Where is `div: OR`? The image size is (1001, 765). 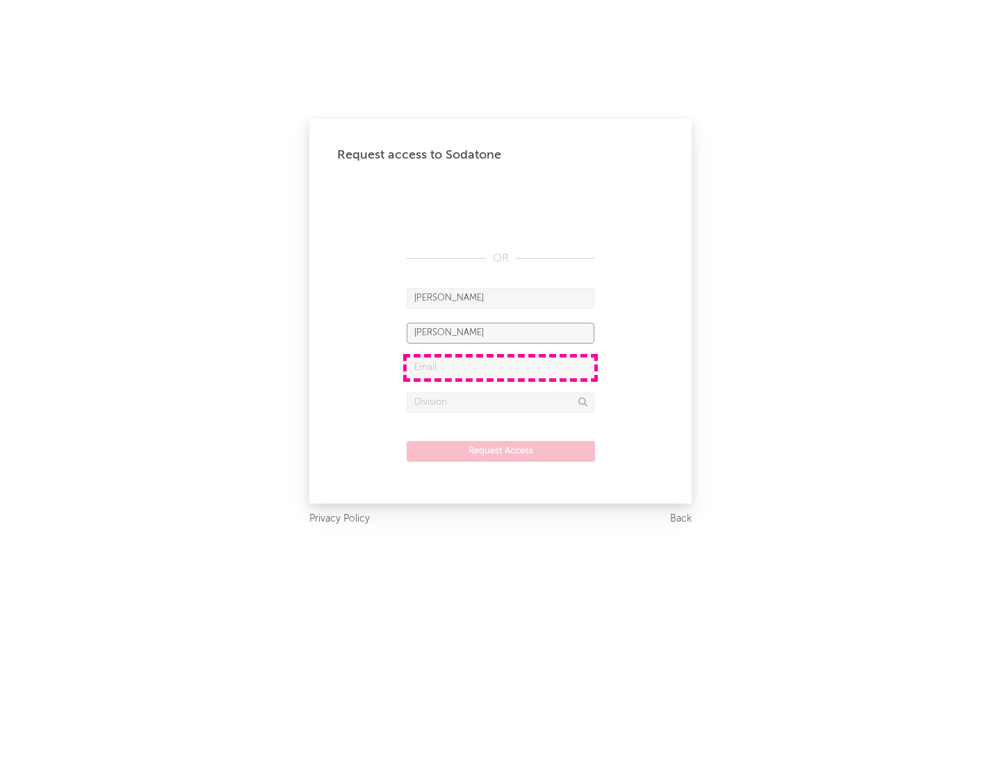 div: OR is located at coordinates (501, 259).